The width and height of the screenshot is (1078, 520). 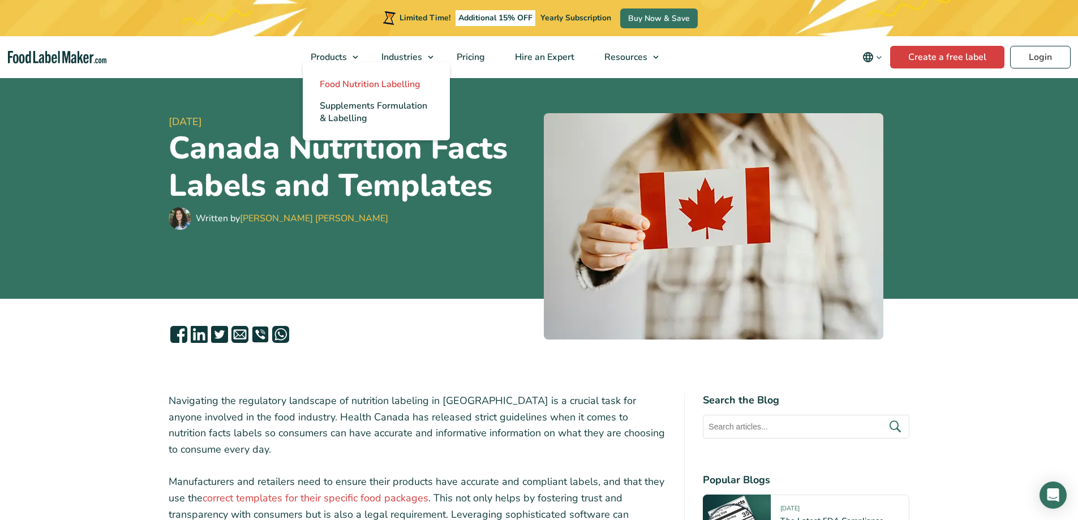 I want to click on span: Additional 15% OFF, so click(x=495, y=18).